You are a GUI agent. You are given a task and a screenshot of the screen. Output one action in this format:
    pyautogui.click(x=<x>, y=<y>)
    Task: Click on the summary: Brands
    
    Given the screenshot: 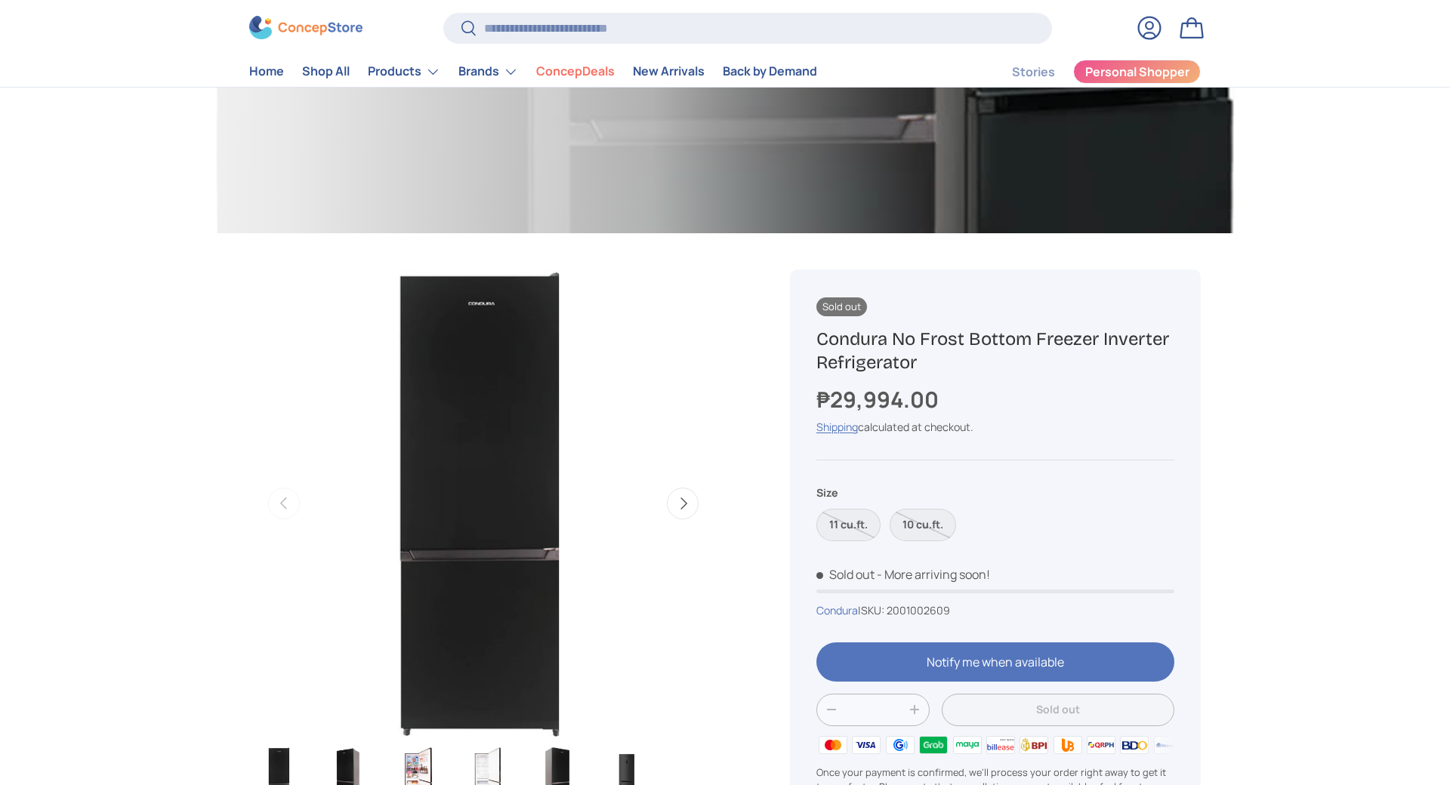 What is the action you would take?
    pyautogui.click(x=488, y=72)
    